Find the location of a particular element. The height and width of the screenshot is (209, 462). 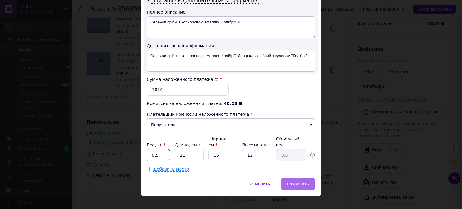

span: Получатель is located at coordinates (231, 125).